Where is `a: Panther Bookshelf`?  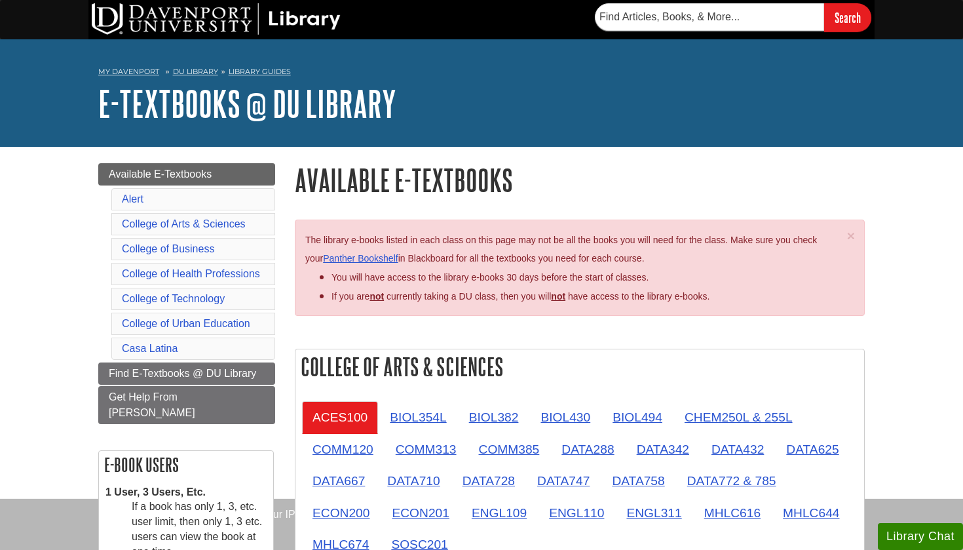 a: Panther Bookshelf is located at coordinates (360, 258).